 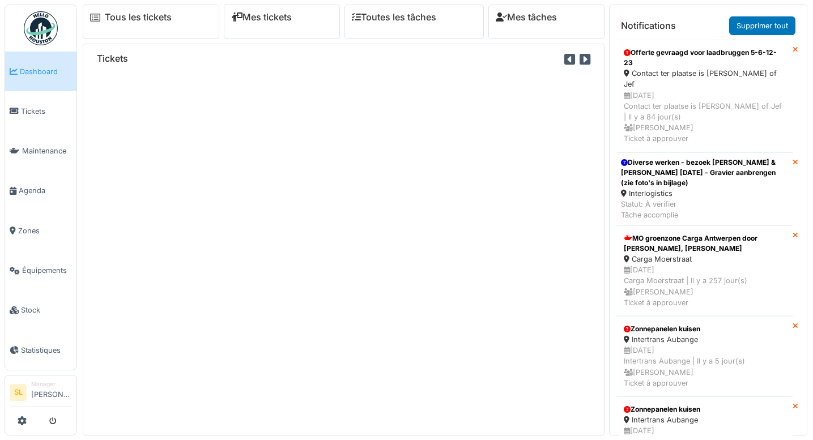 I want to click on span: Agenda, so click(x=45, y=190).